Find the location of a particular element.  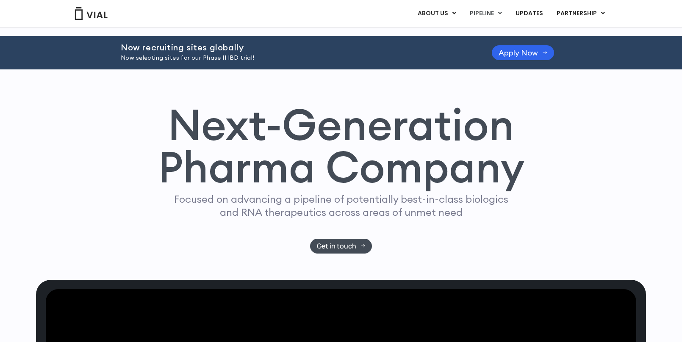

p: Focused on advancing a pipeline of potentially best-in-class biologics and RNA therapeutics acros... is located at coordinates (341, 206).